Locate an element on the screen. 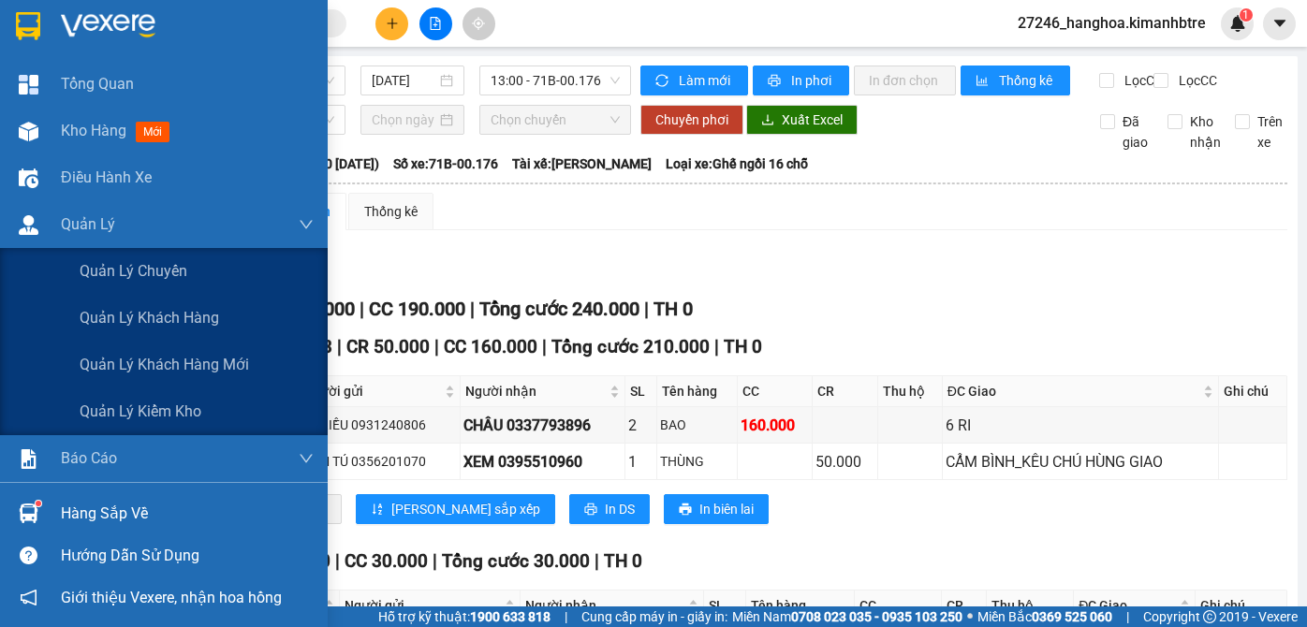 This screenshot has height=627, width=1307. span: Đã giao is located at coordinates (1134, 132).